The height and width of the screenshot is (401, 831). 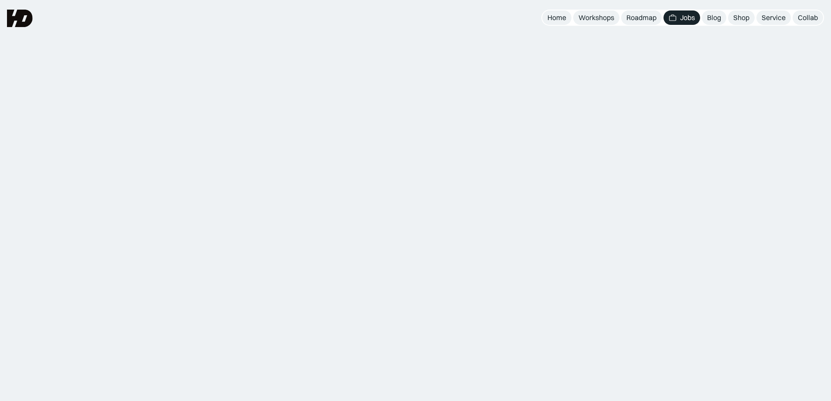 What do you see at coordinates (641, 17) in the screenshot?
I see `div: Roadmap` at bounding box center [641, 17].